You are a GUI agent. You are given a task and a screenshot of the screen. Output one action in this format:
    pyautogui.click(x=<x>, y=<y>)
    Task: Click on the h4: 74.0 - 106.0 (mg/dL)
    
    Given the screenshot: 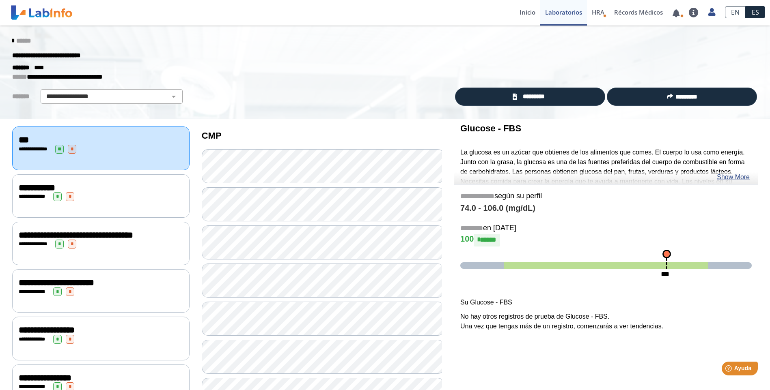 What is the action you would take?
    pyautogui.click(x=606, y=209)
    